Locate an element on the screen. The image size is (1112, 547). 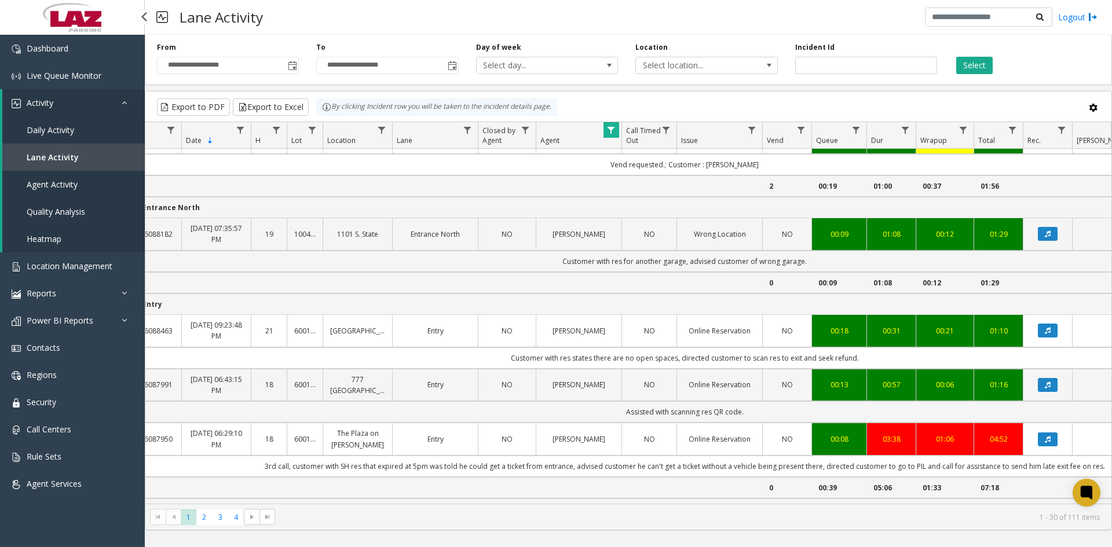
a: Dur Filter Menu is located at coordinates (905, 130).